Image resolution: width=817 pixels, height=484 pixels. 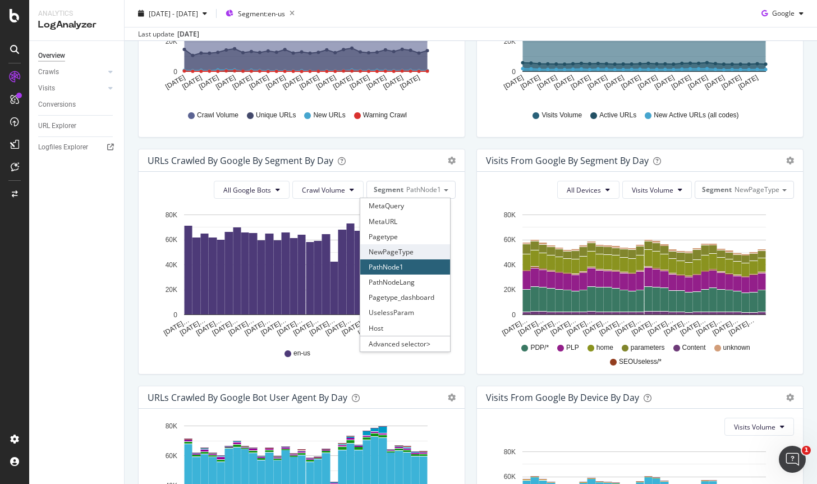 I want to click on button: Google, so click(x=782, y=13).